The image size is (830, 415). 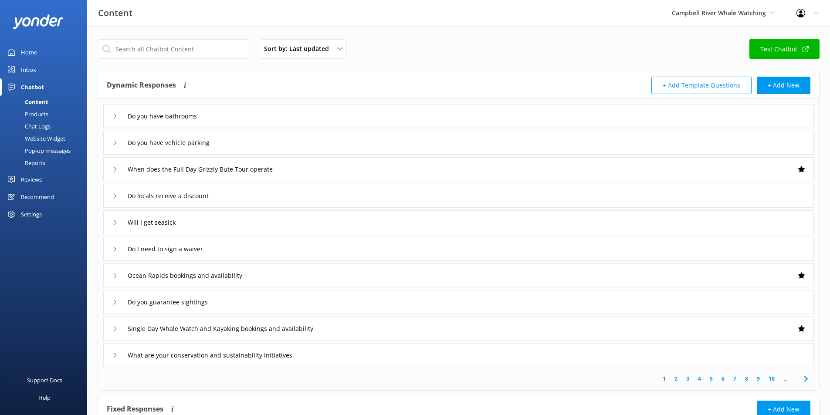 I want to click on a: Chat Logs, so click(x=46, y=126).